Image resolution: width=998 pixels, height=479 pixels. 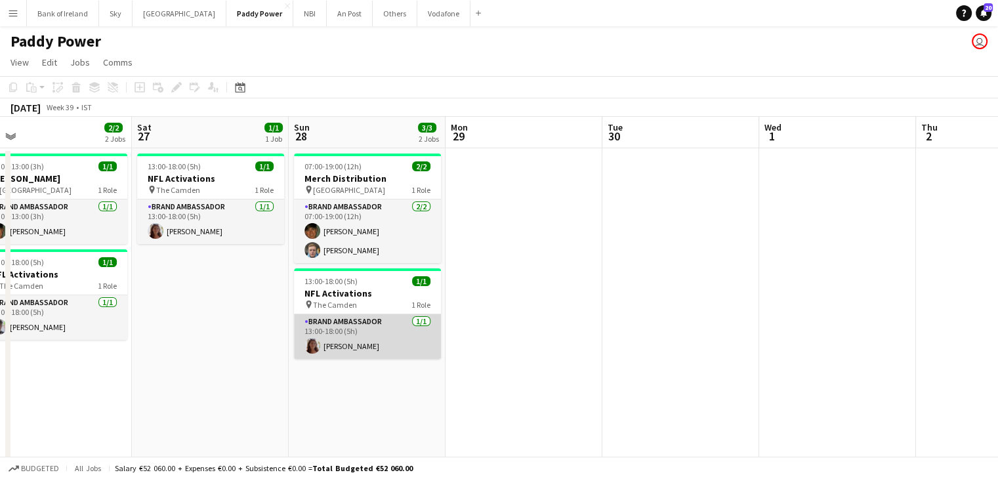 I want to click on span: Comms, so click(x=117, y=62).